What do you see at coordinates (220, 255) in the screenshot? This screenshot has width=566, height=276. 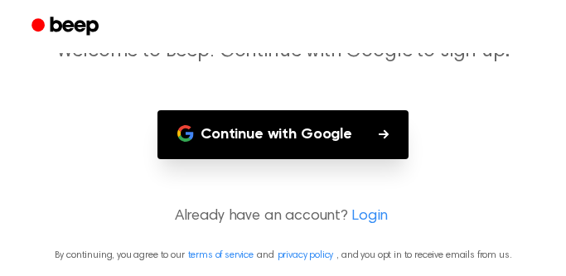 I see `a: terms of service` at bounding box center [220, 255].